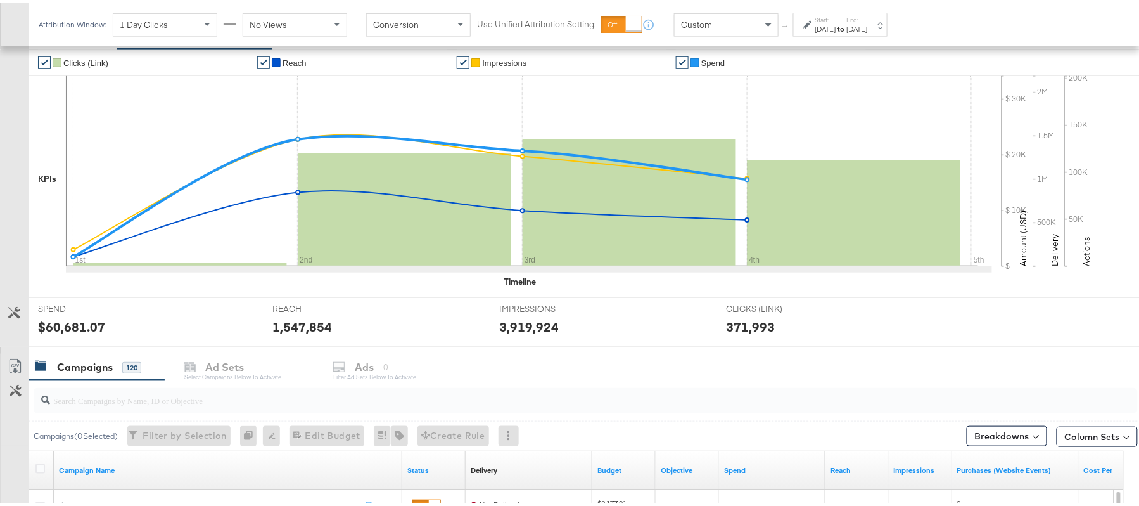 This screenshot has height=506, width=1139. What do you see at coordinates (320, 305) in the screenshot?
I see `span: REACH` at bounding box center [320, 305].